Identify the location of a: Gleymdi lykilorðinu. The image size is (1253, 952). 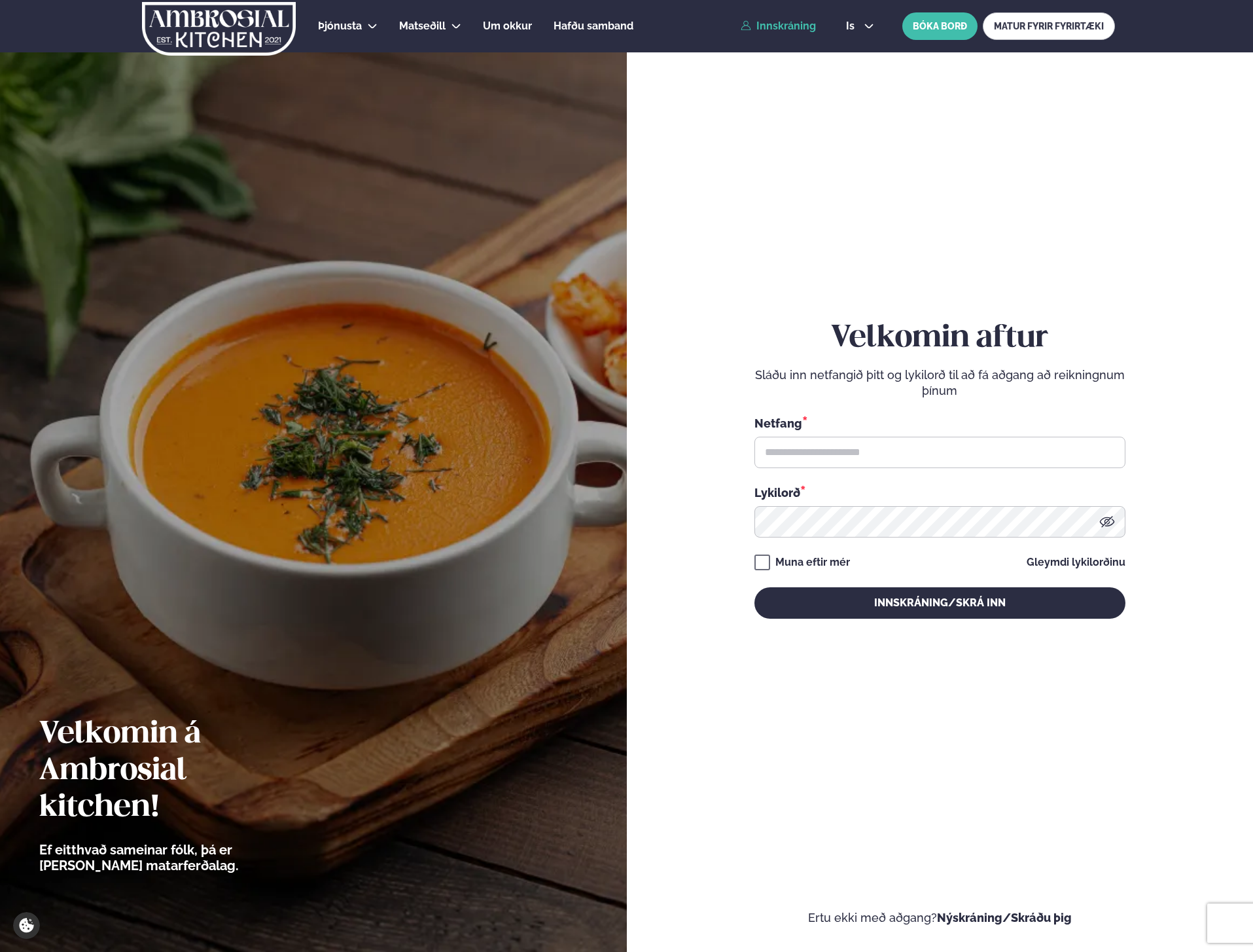
(1076, 562).